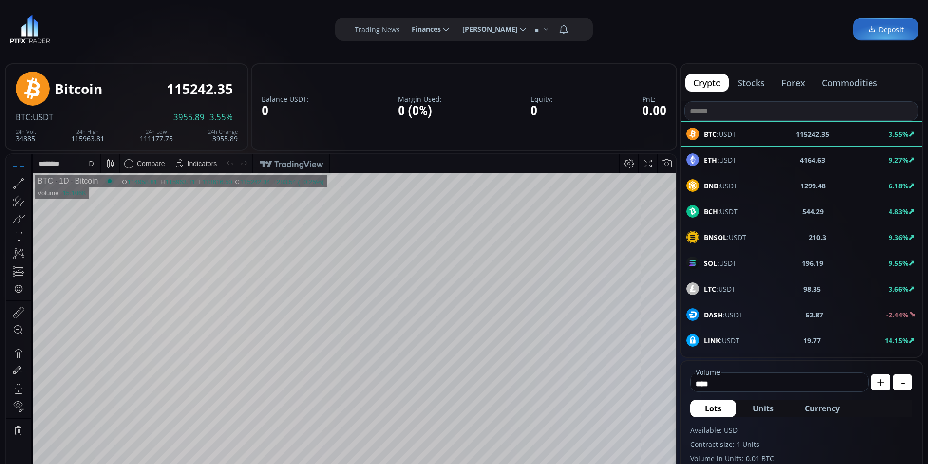  What do you see at coordinates (713, 409) in the screenshot?
I see `span: Lots` at bounding box center [713, 409].